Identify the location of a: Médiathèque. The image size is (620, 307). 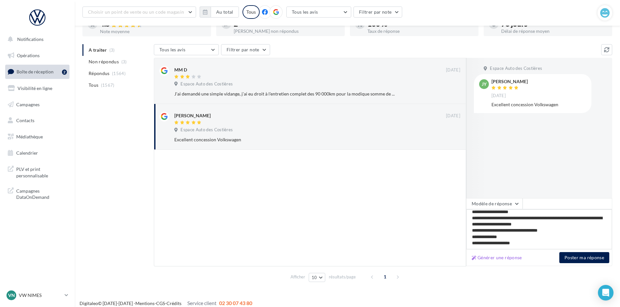
(37, 137).